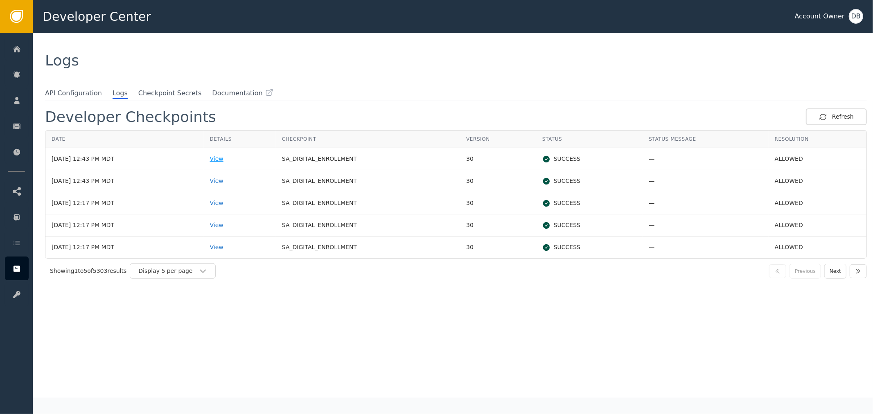 Image resolution: width=873 pixels, height=414 pixels. I want to click on div: Developer Checkpoints, so click(131, 117).